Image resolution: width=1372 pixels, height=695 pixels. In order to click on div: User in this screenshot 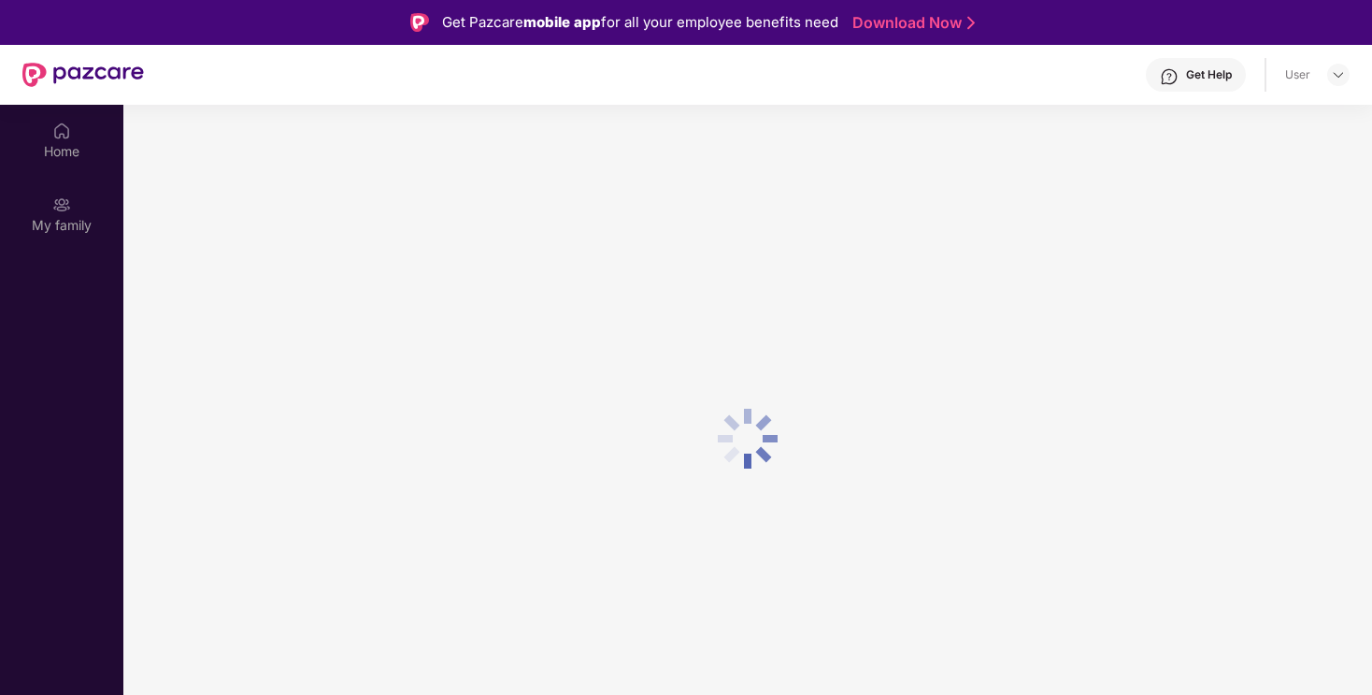, I will do `click(1298, 75)`.